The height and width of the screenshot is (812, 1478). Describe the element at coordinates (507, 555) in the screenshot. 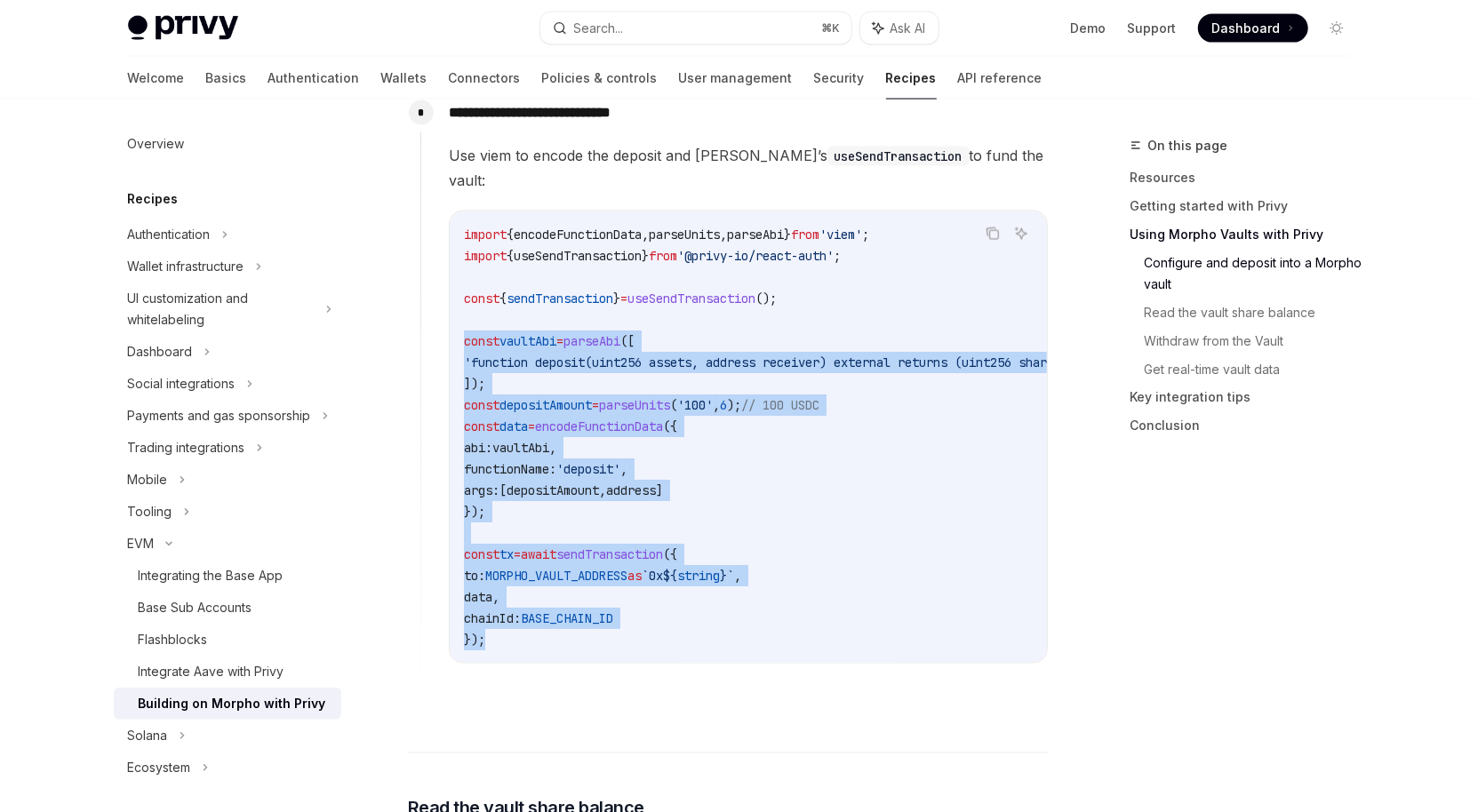

I see `span: tx` at that location.